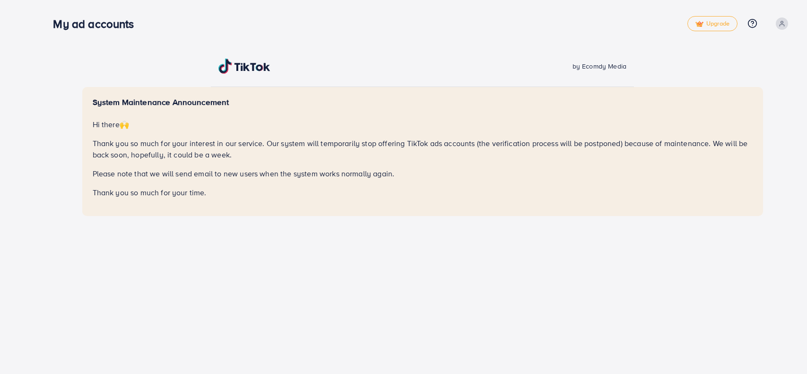  I want to click on p: Please note that we will send email to new users when the system works normally again., so click(423, 173).